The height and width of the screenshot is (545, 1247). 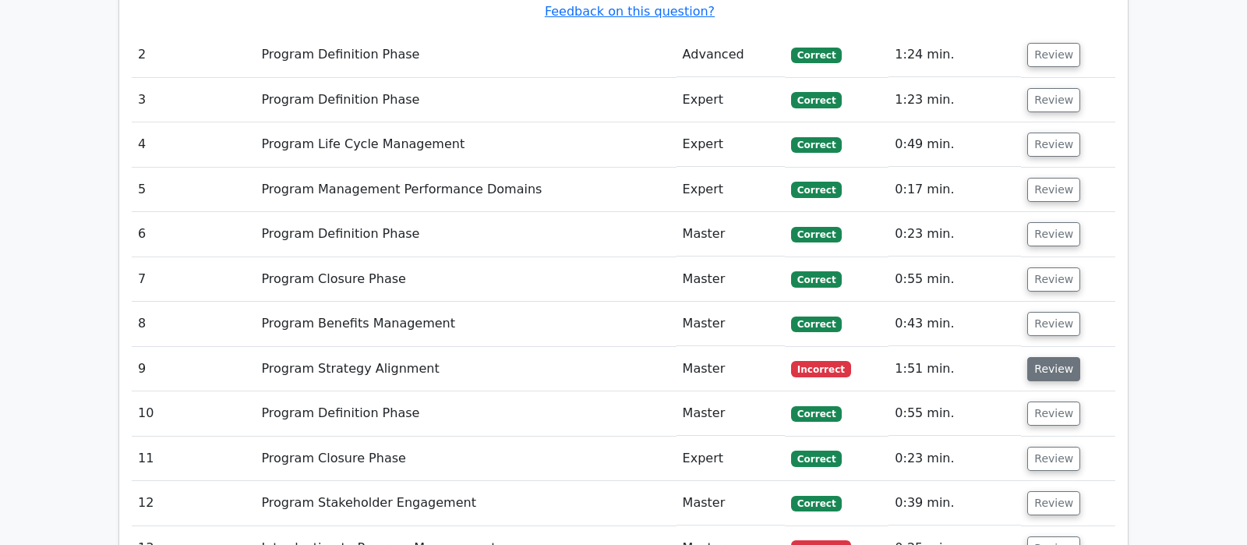 What do you see at coordinates (955, 55) in the screenshot?
I see `td: 1:24 min.` at bounding box center [955, 55].